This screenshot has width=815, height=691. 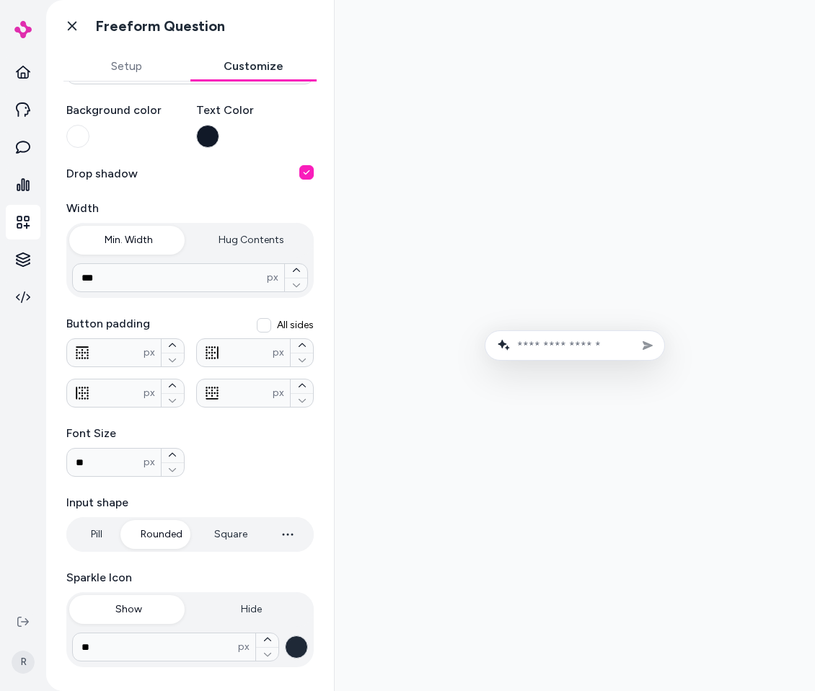 I want to click on div: Chat Input, so click(x=190, y=350).